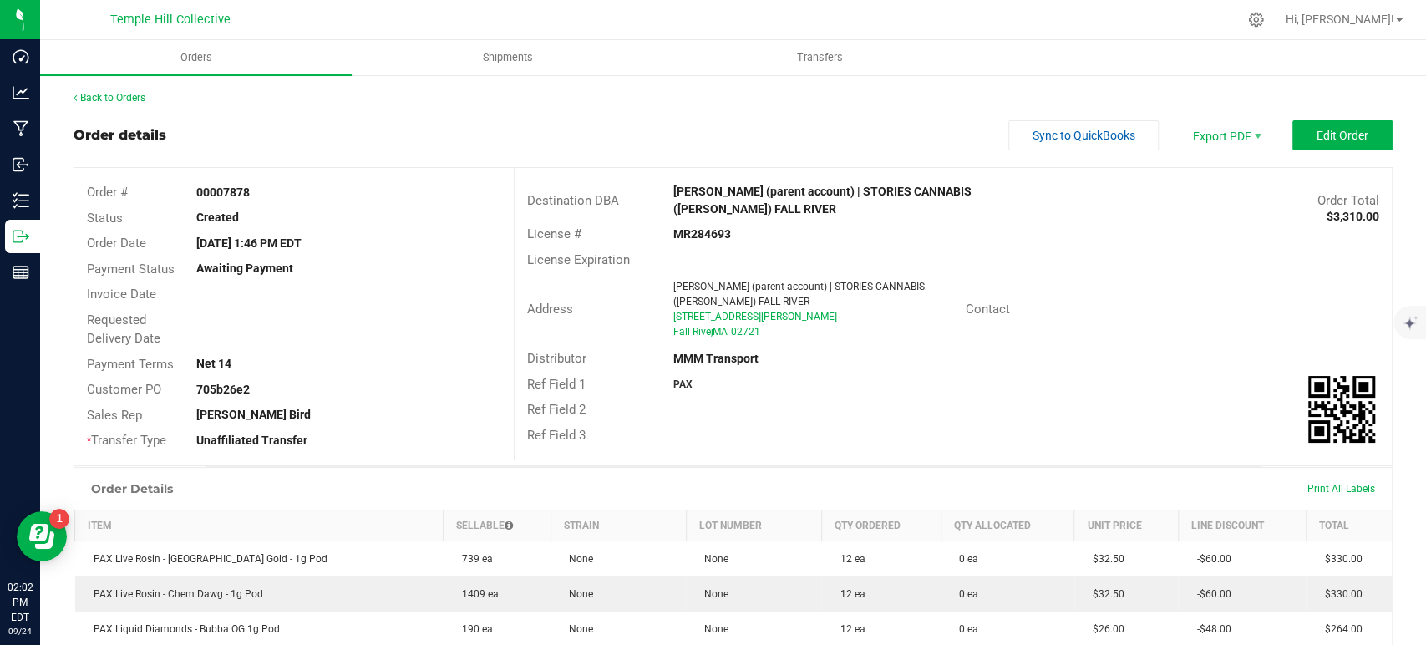 The width and height of the screenshot is (1426, 645). What do you see at coordinates (109, 98) in the screenshot?
I see `a: Back to Orders` at bounding box center [109, 98].